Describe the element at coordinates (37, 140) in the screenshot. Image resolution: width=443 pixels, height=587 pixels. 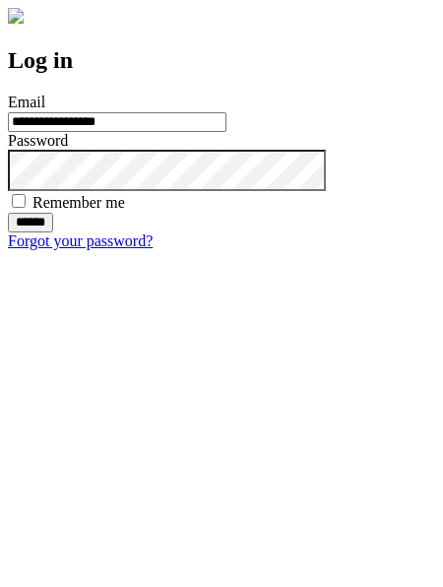
I see `label: Password` at that location.